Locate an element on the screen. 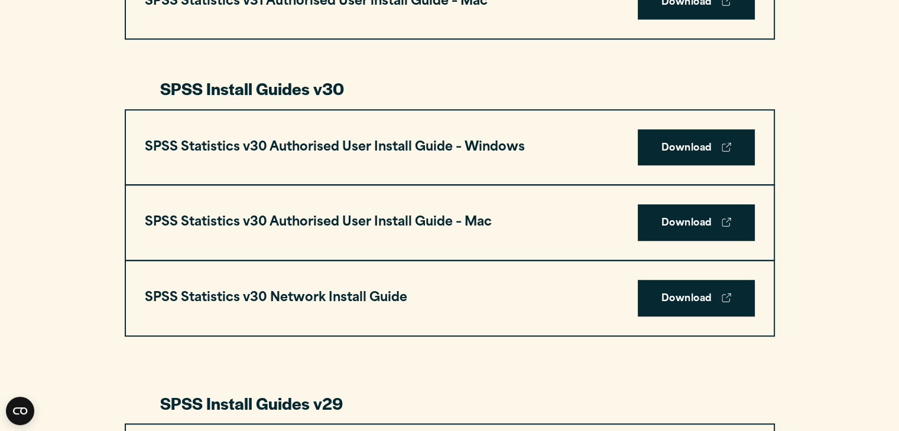 The width and height of the screenshot is (899, 431). button: Open CMP widget is located at coordinates (20, 411).